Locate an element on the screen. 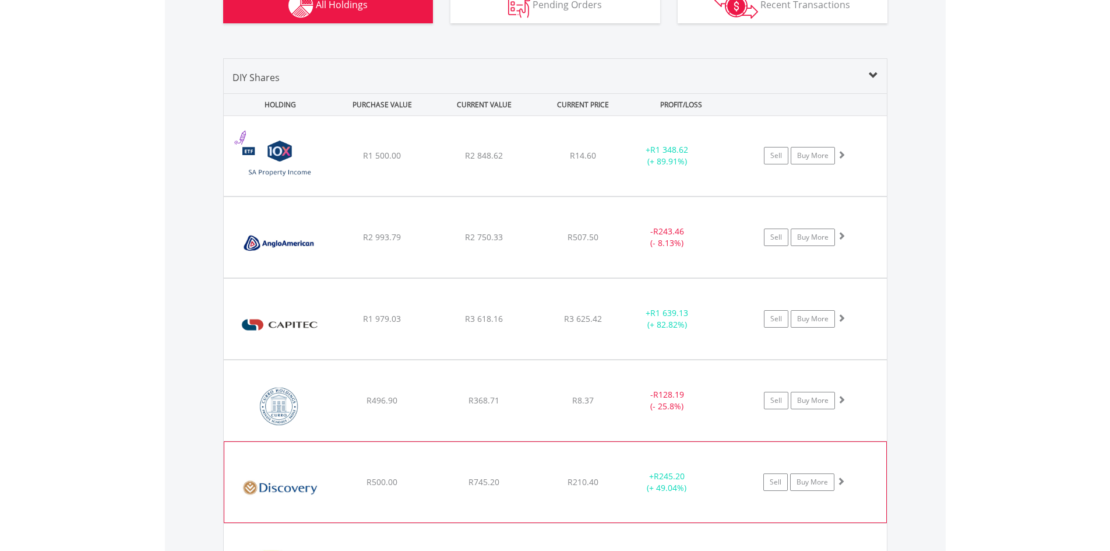 This screenshot has height=551, width=1110. span: R128.19 is located at coordinates (668, 394).